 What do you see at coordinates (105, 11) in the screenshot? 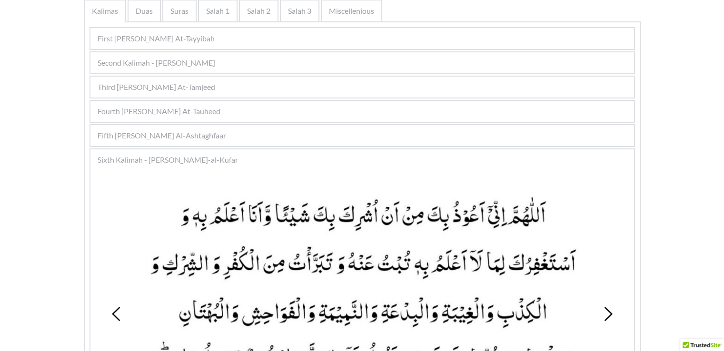
I see `span: Kalimas` at bounding box center [105, 11].